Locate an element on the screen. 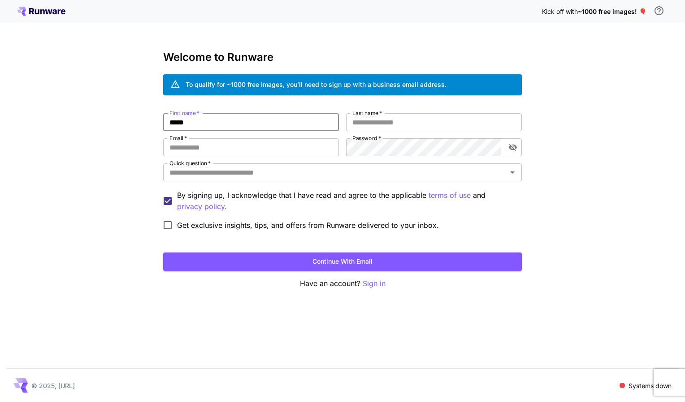 The height and width of the screenshot is (402, 685). label: First name is located at coordinates (184, 113).